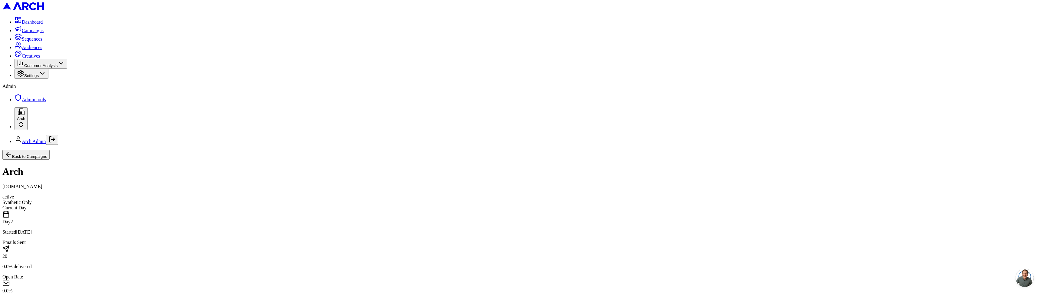 The height and width of the screenshot is (293, 1041). What do you see at coordinates (521, 171) in the screenshot?
I see `h1: Arch` at bounding box center [521, 171].